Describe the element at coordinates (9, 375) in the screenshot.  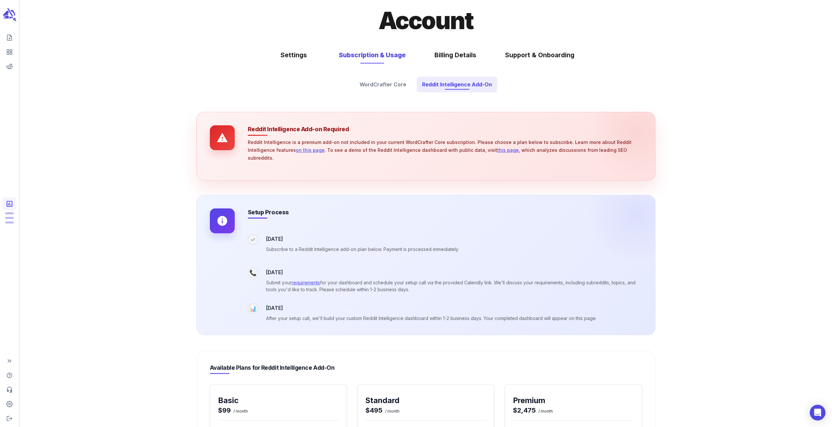
I see `span: Help Center` at that location.